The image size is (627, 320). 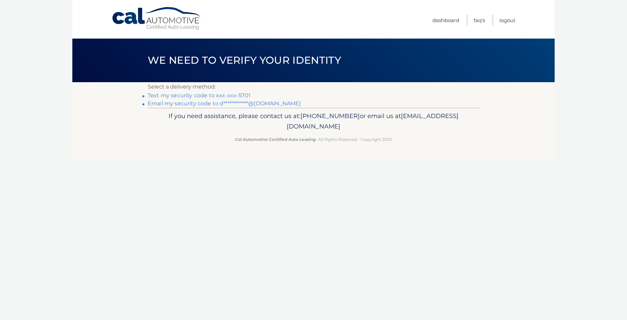 I want to click on a: Cal Automotive, so click(x=157, y=18).